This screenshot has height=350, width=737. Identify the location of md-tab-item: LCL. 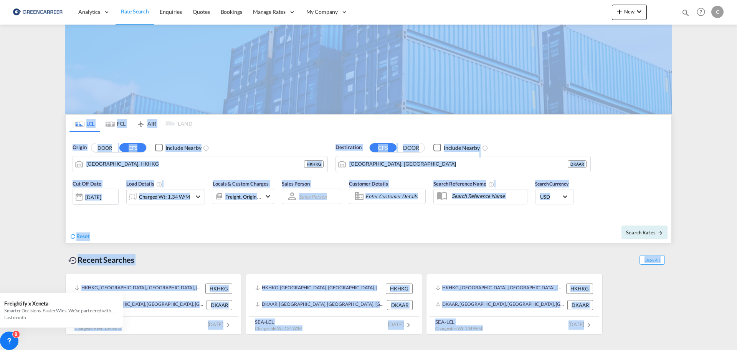
(85, 123).